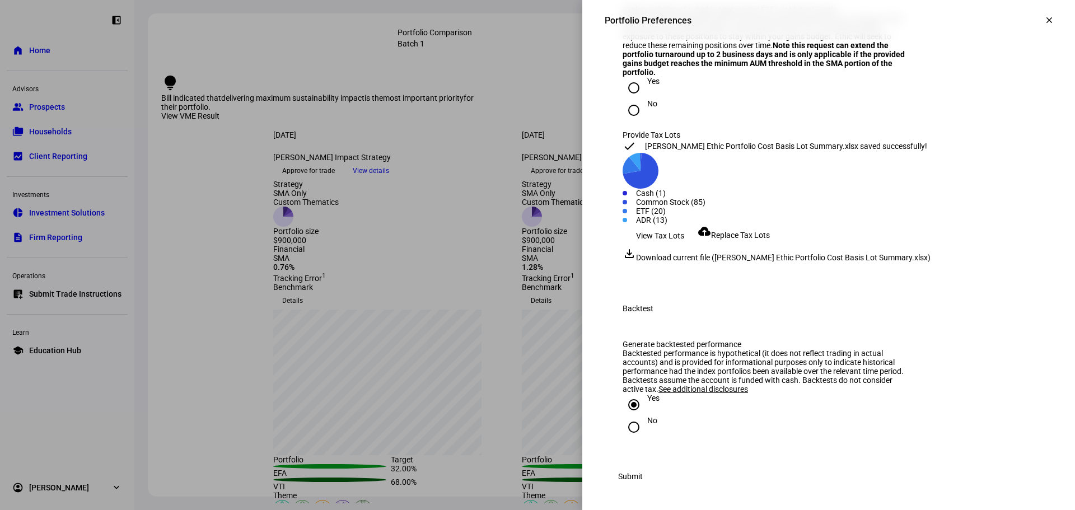  Describe the element at coordinates (835, 211) in the screenshot. I see `div: ETF (20)` at that location.